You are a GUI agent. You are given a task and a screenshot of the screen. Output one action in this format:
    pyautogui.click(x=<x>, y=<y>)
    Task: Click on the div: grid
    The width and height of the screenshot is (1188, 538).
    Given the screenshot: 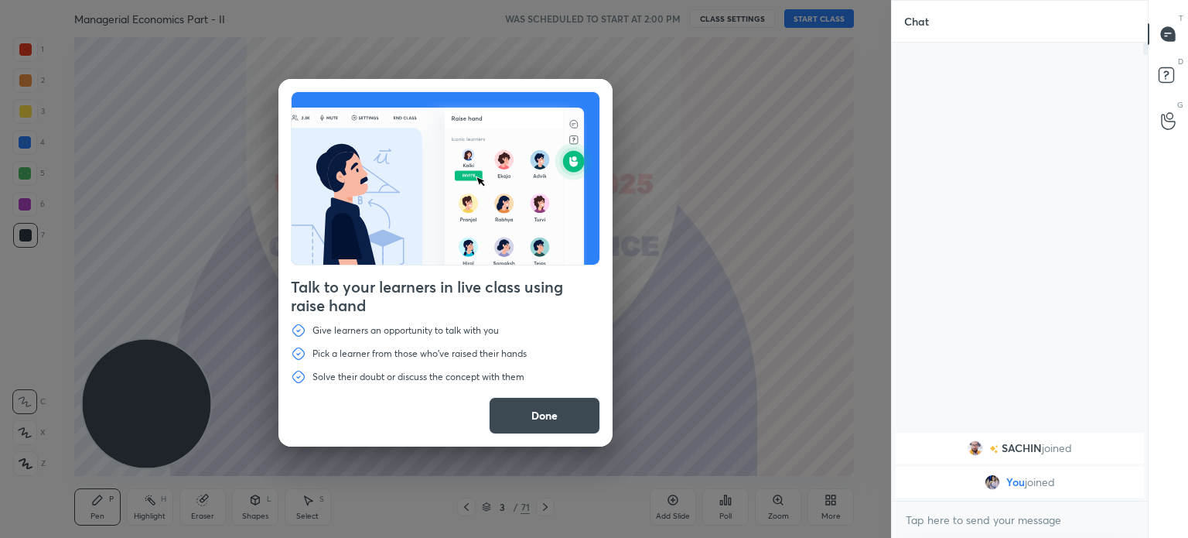 What is the action you would take?
    pyautogui.click(x=1020, y=465)
    